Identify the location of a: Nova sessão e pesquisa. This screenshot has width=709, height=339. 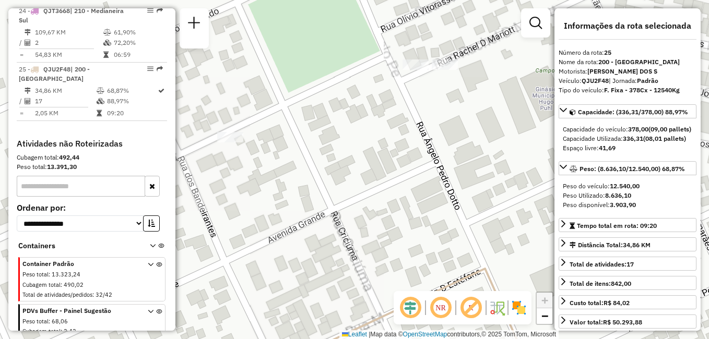
(194, 24).